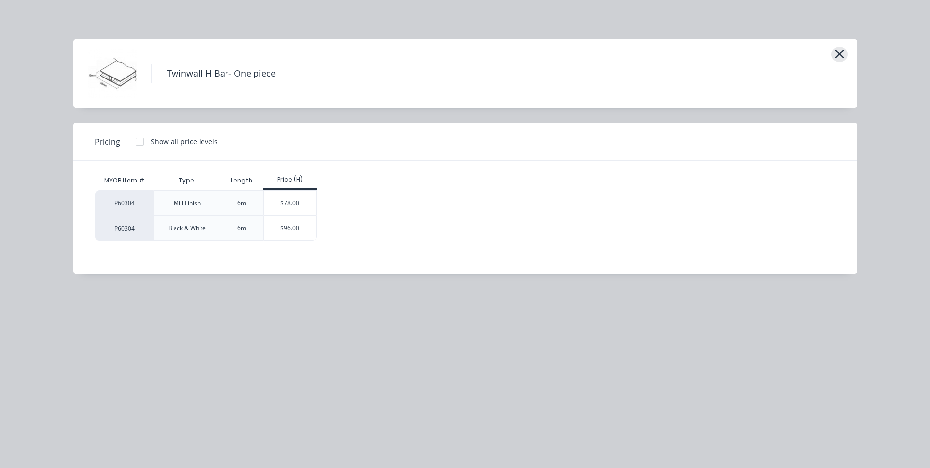 The height and width of the screenshot is (468, 930). Describe the element at coordinates (186, 180) in the screenshot. I see `div: Type` at that location.